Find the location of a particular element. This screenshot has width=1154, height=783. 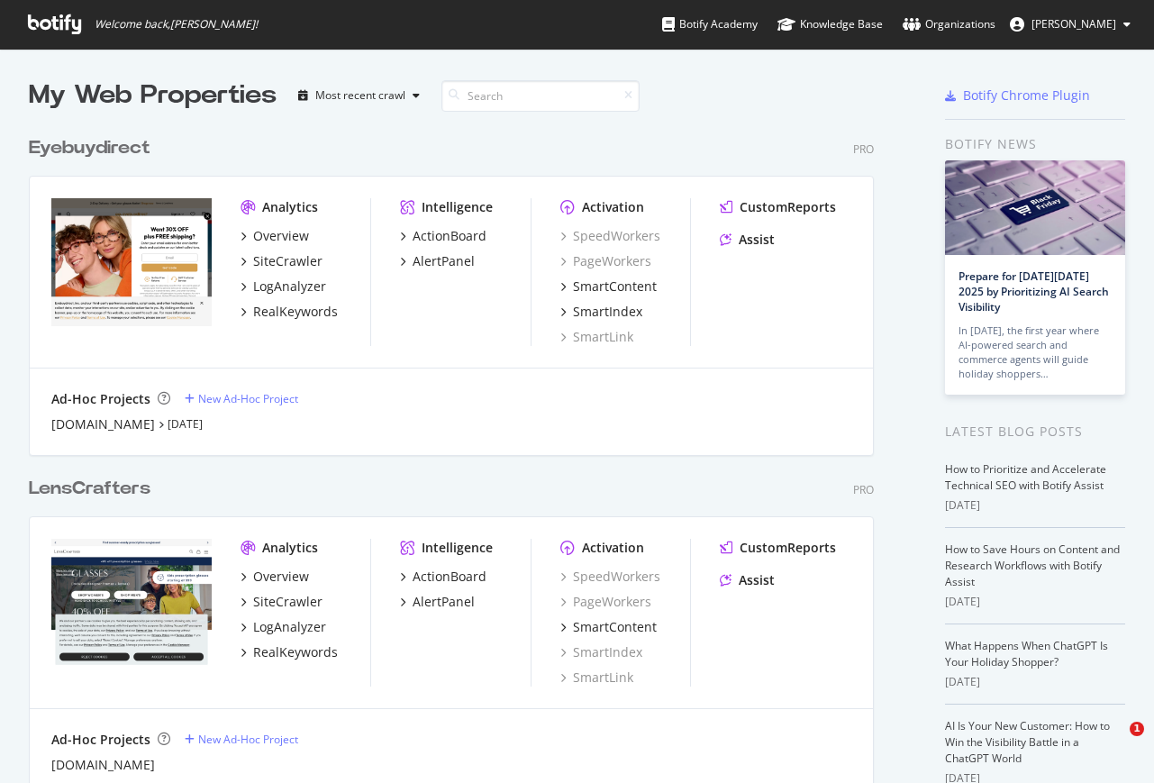

div: Latest Blog Posts is located at coordinates (1035, 432).